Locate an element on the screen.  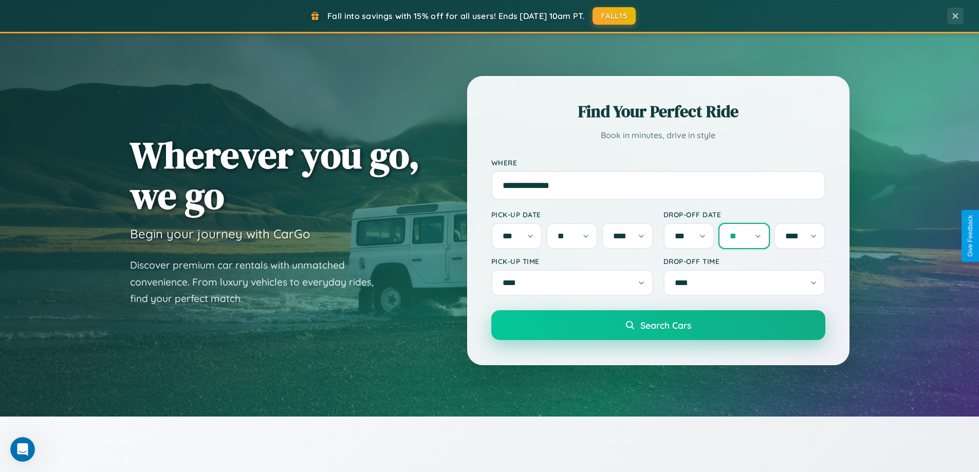
div: Give Feedback is located at coordinates (971, 236).